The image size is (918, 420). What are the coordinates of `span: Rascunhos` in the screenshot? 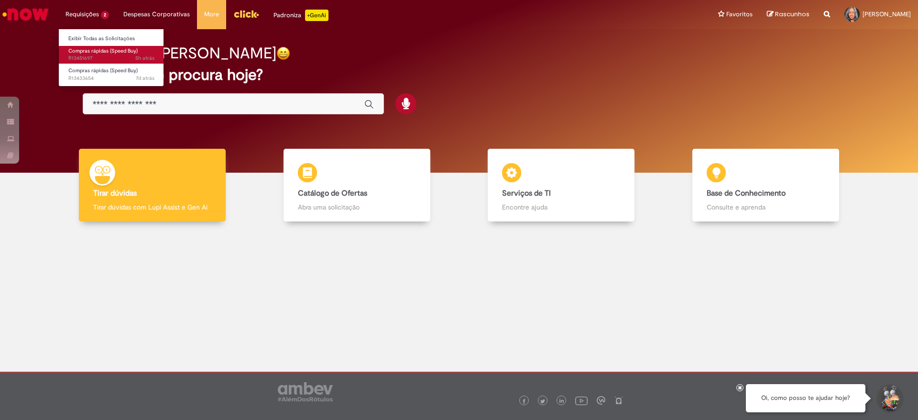 It's located at (792, 14).